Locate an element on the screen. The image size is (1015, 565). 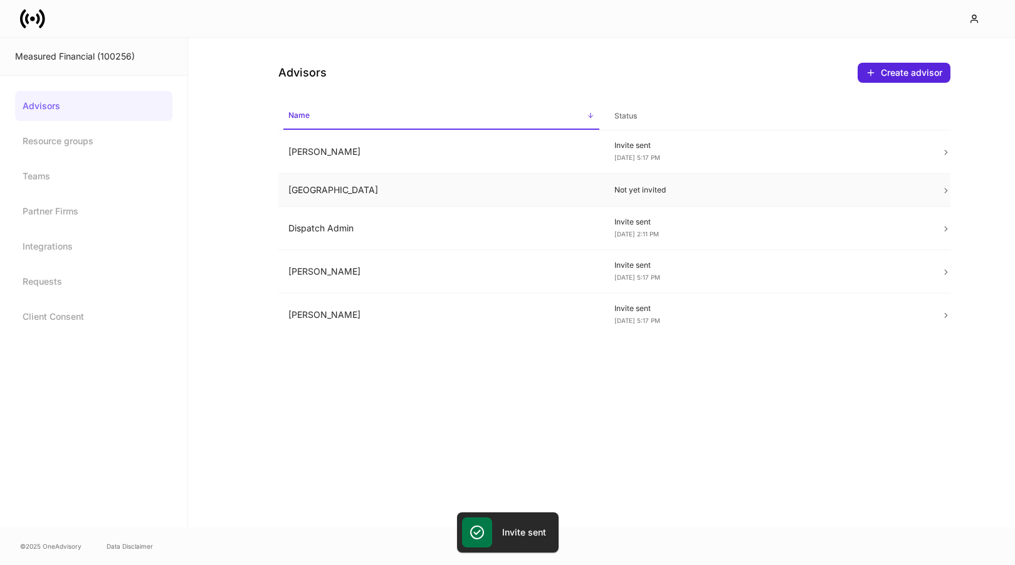
a: Client Consent is located at coordinates (93, 317).